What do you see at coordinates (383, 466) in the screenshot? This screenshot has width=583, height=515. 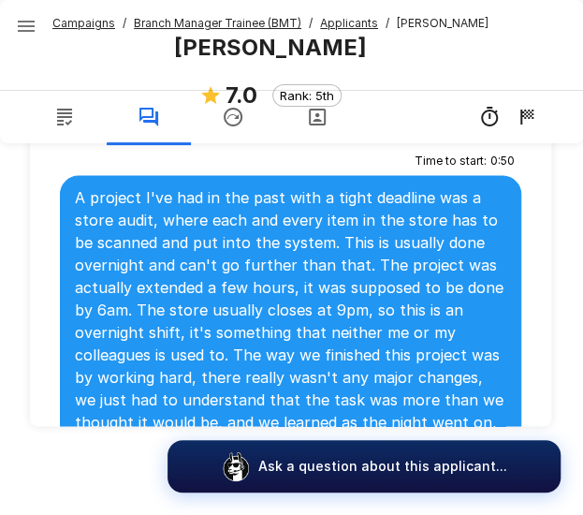 I see `p: Ask a question about this applicant...` at bounding box center [383, 466].